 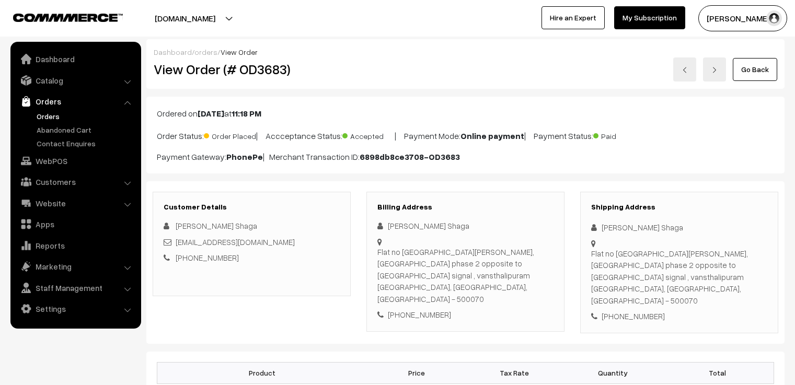 What do you see at coordinates (619, 135) in the screenshot?
I see `span: Paid` at bounding box center [619, 135].